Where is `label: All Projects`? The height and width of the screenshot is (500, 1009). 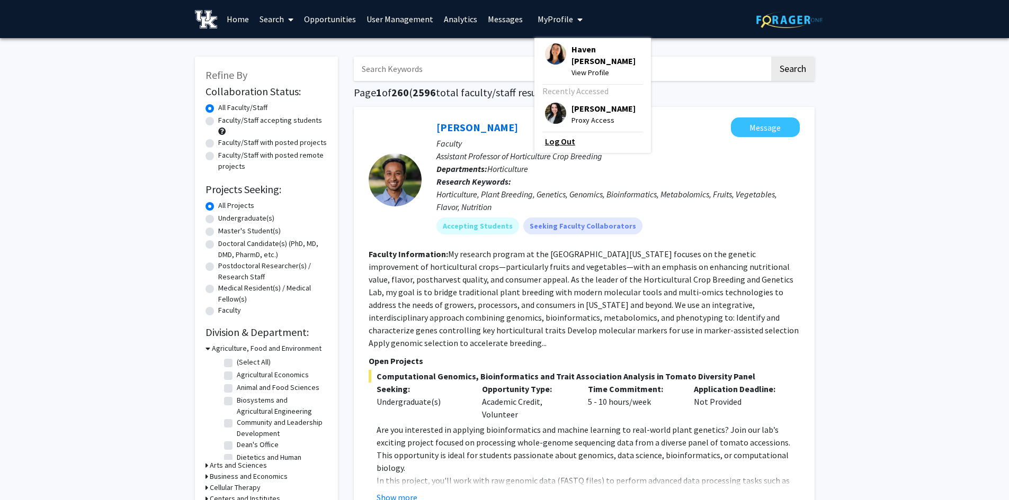
label: All Projects is located at coordinates (236, 205).